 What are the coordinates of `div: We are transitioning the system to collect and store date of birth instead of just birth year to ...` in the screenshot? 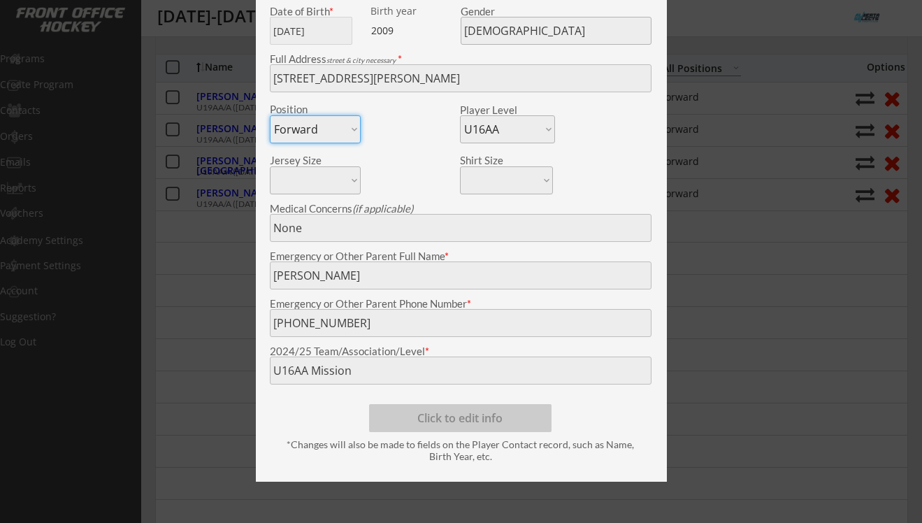 It's located at (414, 11).